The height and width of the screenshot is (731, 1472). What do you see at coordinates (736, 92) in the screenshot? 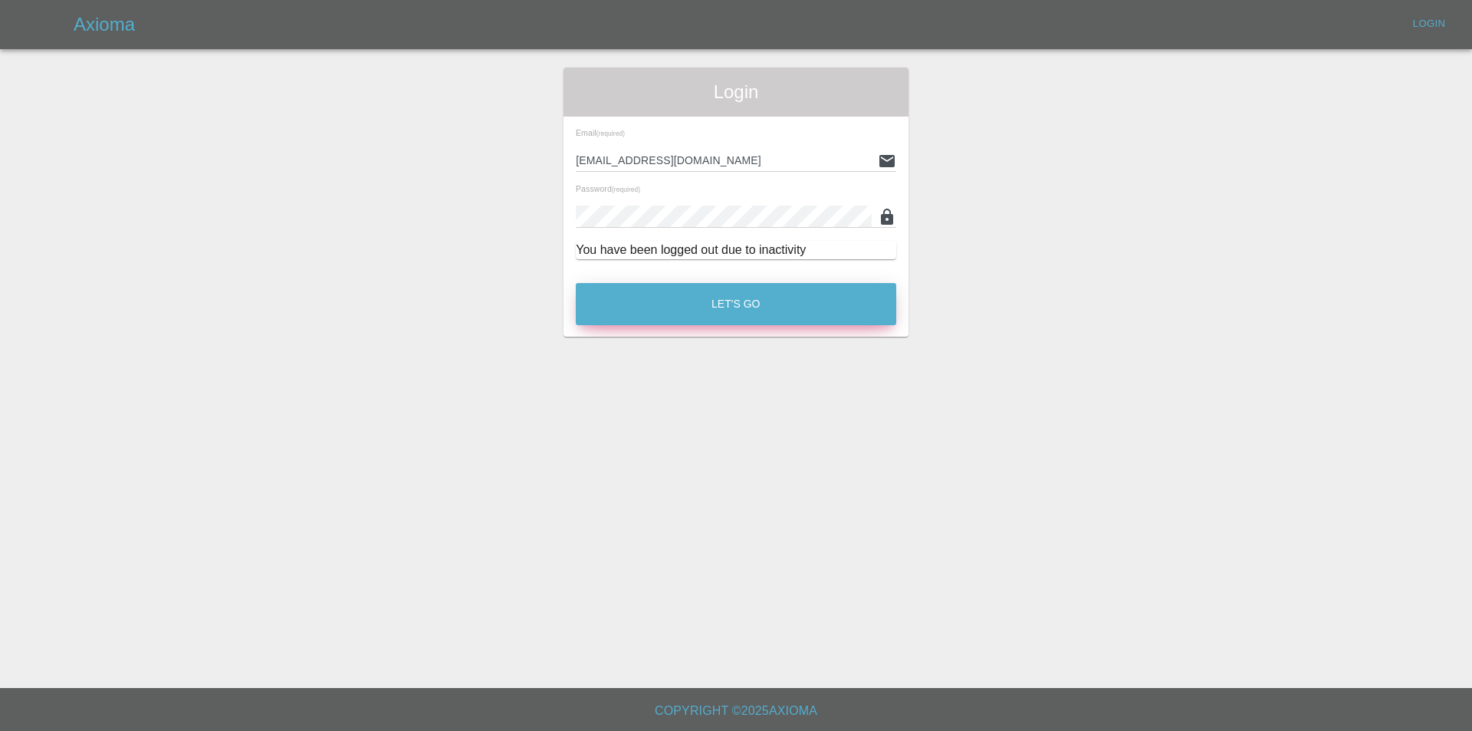
I see `span: Login` at bounding box center [736, 92].